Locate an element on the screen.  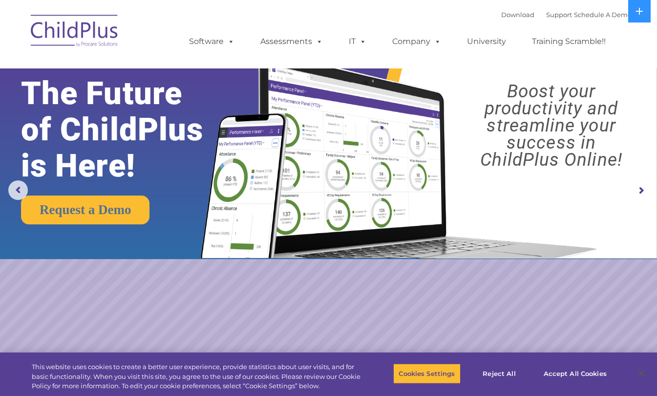
a: Download is located at coordinates (518, 15).